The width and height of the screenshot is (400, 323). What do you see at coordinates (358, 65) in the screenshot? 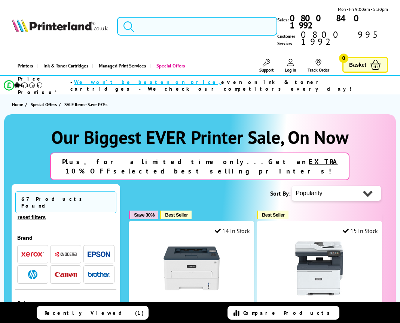
I see `span: Basket` at bounding box center [358, 65].